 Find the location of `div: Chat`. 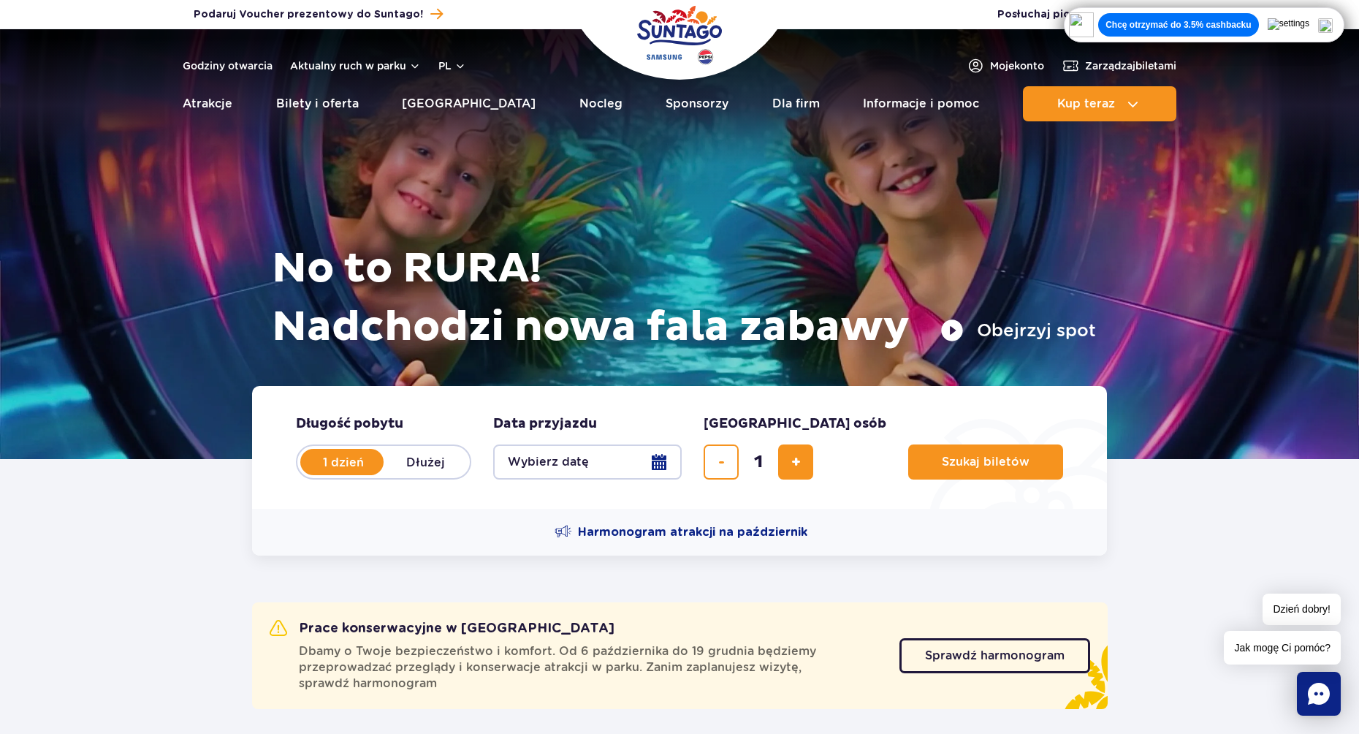

div: Chat is located at coordinates (1319, 694).